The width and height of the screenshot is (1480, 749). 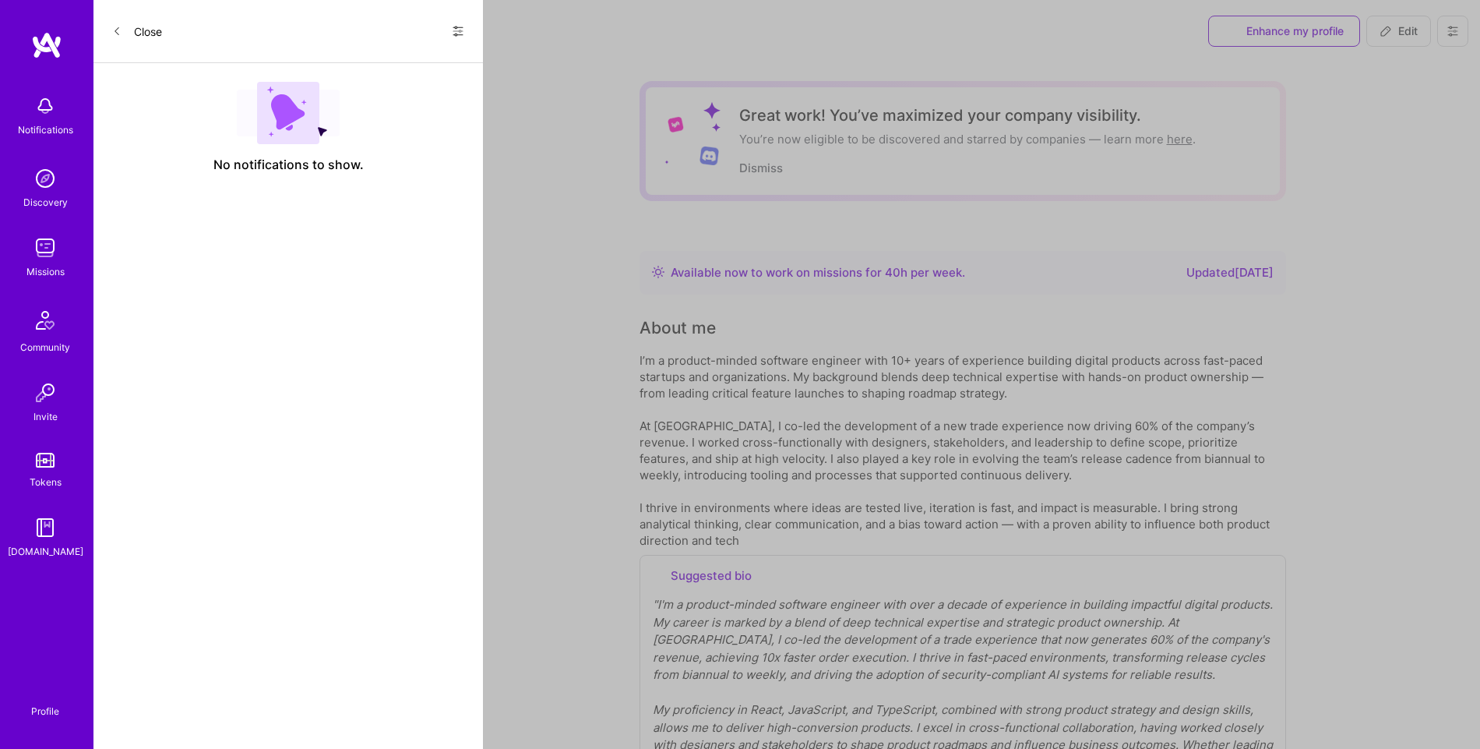 I want to click on div: Profile, so click(x=45, y=710).